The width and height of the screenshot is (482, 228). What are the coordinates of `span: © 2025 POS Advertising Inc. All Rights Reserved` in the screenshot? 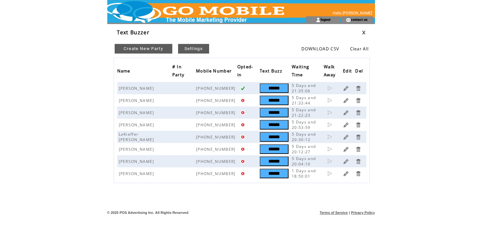 It's located at (148, 212).